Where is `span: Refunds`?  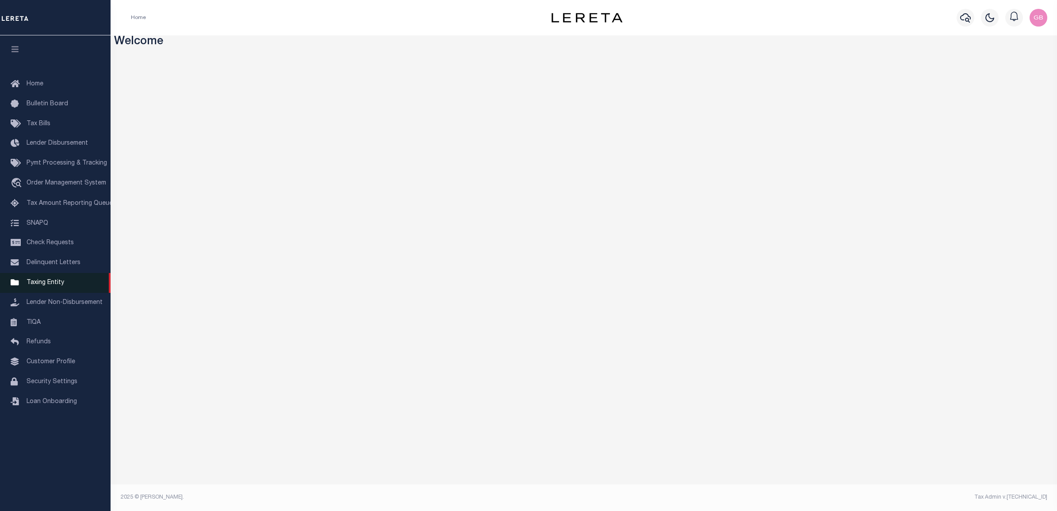 span: Refunds is located at coordinates (38, 342).